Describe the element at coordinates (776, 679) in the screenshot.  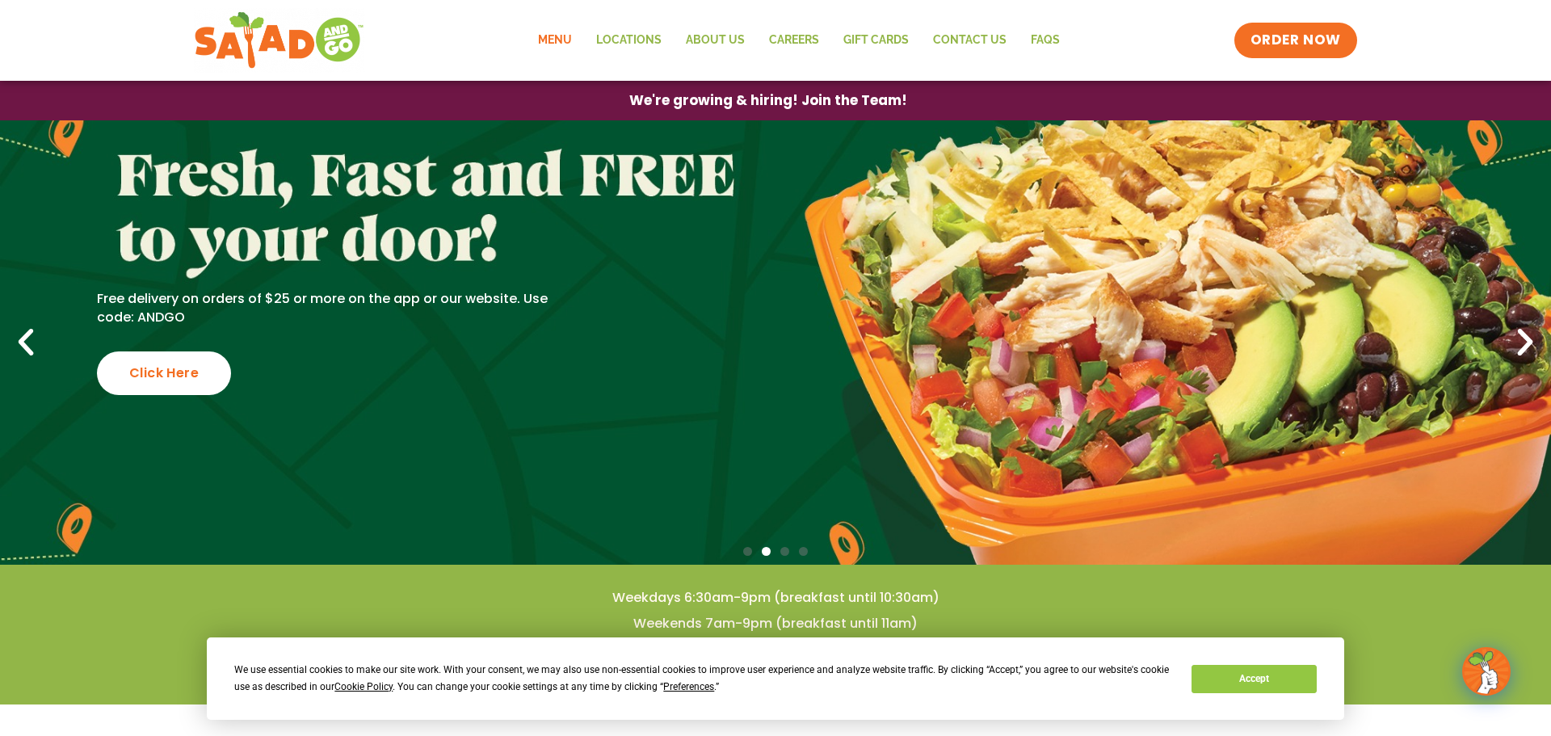
I see `div: Cookie Consent Prompt` at that location.